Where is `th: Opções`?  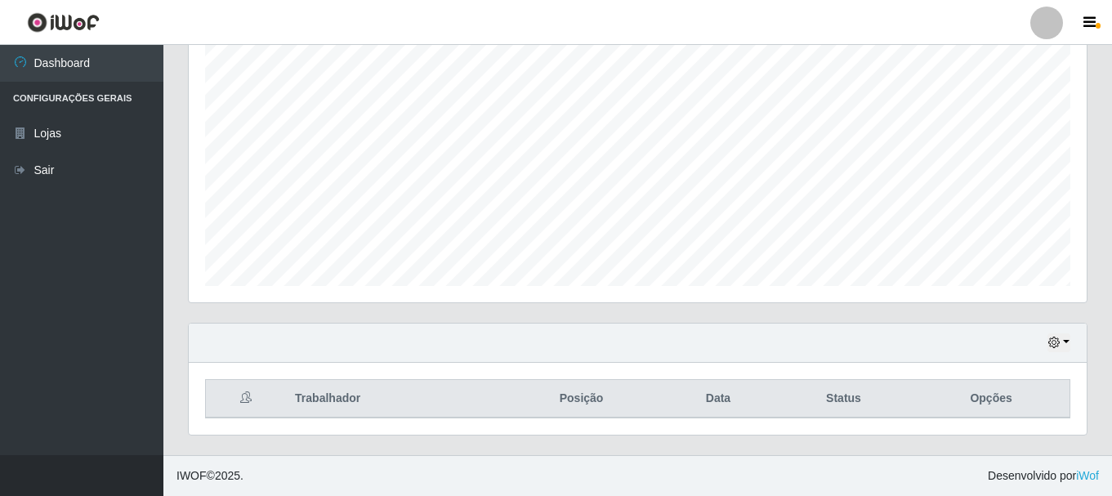 th: Opções is located at coordinates (991, 399).